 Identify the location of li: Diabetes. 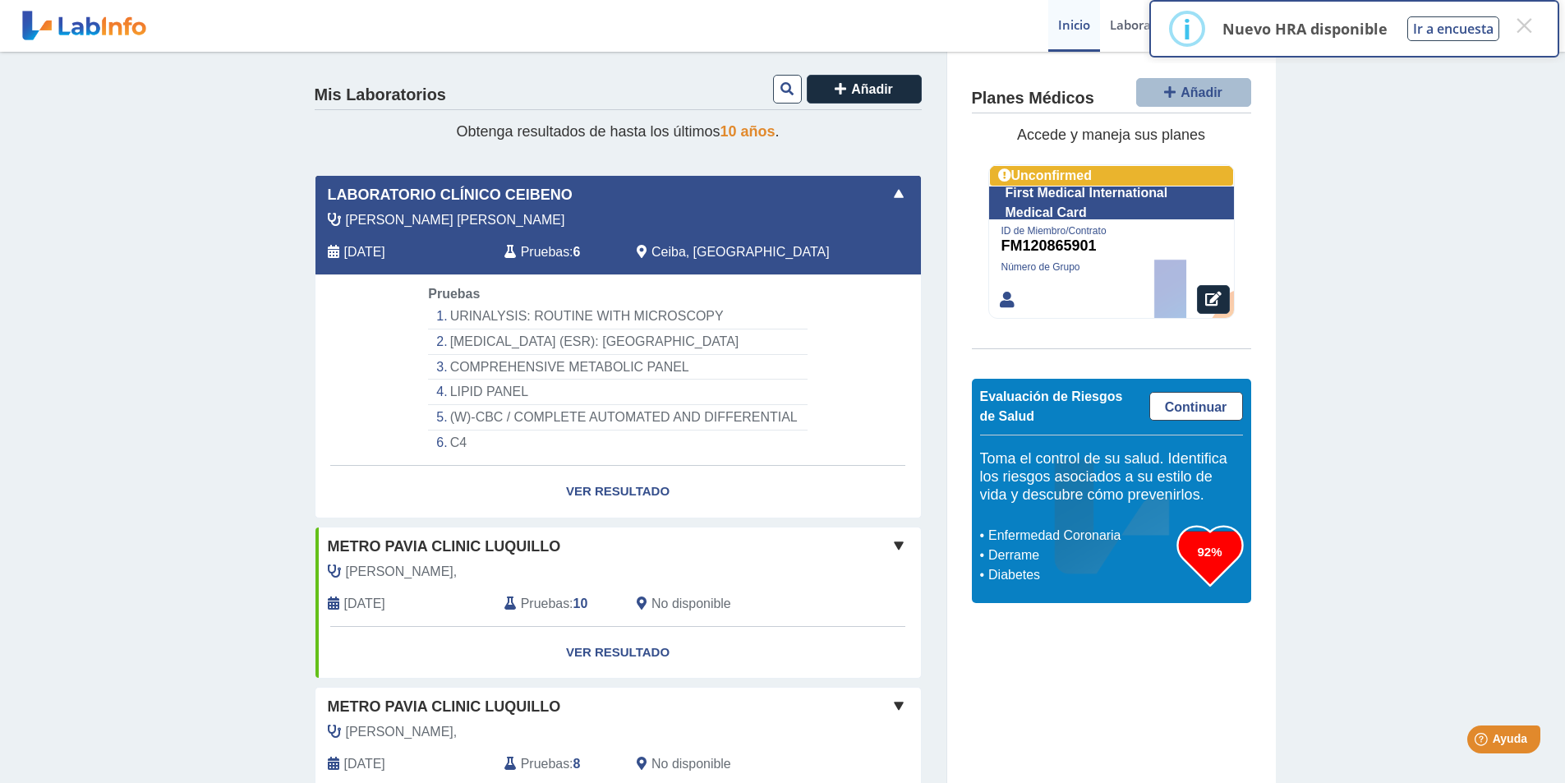
(1080, 575).